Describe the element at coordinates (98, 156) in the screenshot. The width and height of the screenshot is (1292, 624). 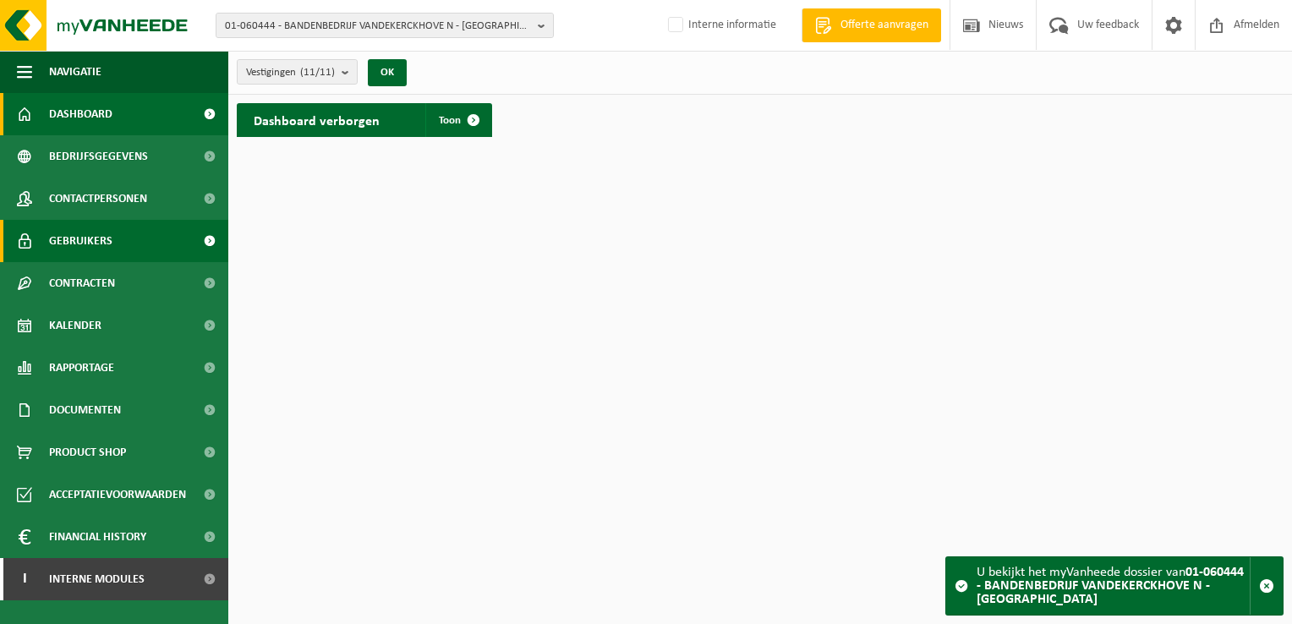
I see `span: Bedrijfsgegevens` at that location.